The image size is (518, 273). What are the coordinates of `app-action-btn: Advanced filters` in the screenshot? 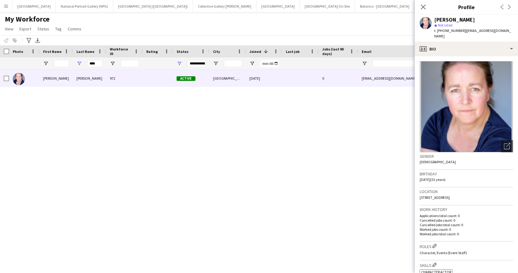 It's located at (29, 40).